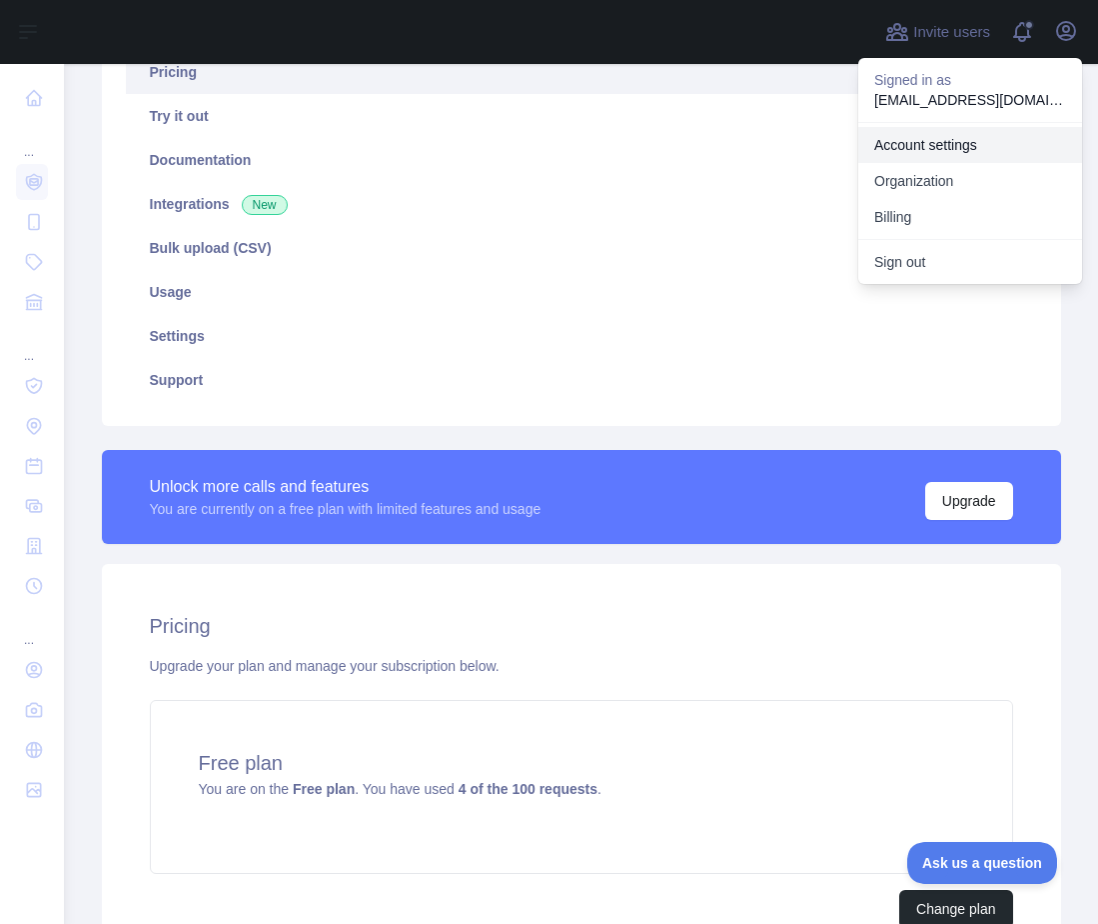 Image resolution: width=1098 pixels, height=924 pixels. What do you see at coordinates (582, 204) in the screenshot?
I see `a: Integrations New` at bounding box center [582, 204].